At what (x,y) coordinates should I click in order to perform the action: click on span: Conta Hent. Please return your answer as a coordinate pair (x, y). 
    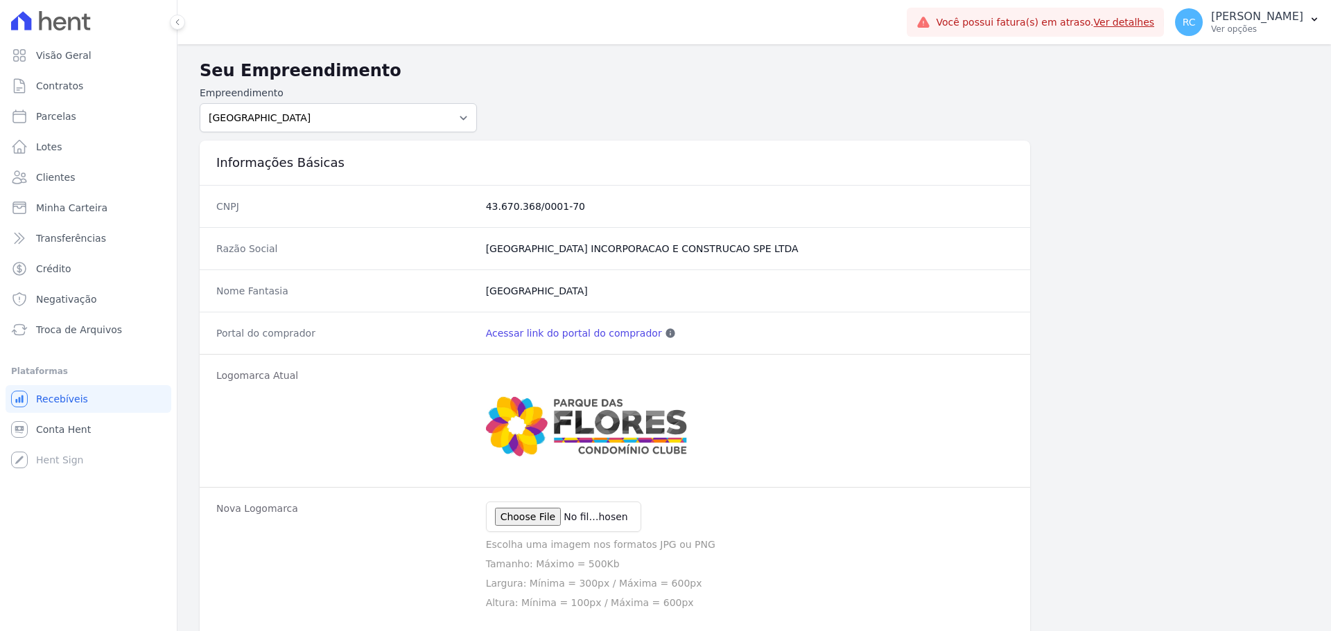
    Looking at the image, I should click on (63, 430).